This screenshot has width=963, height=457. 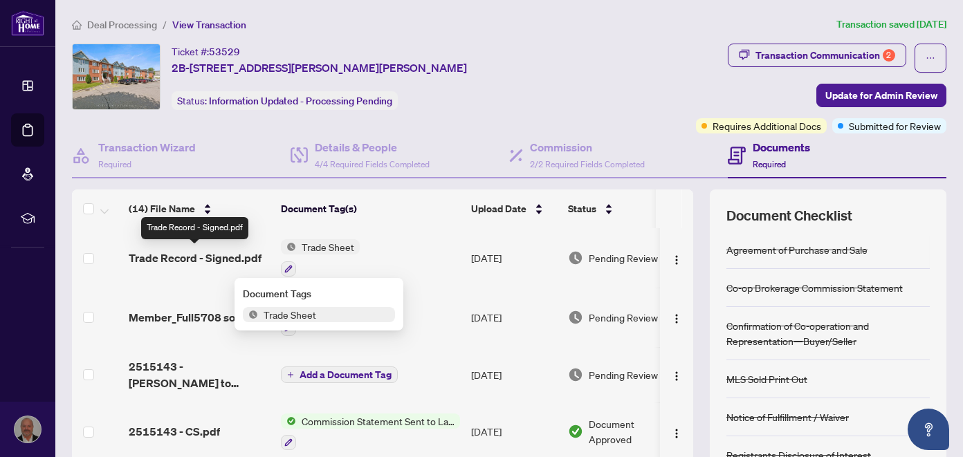 I want to click on button: Status IconTrade Sheet, so click(x=320, y=258).